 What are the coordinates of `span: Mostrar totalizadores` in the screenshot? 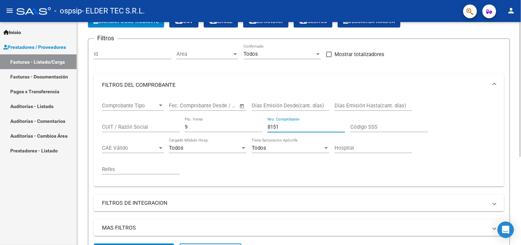 It's located at (359, 54).